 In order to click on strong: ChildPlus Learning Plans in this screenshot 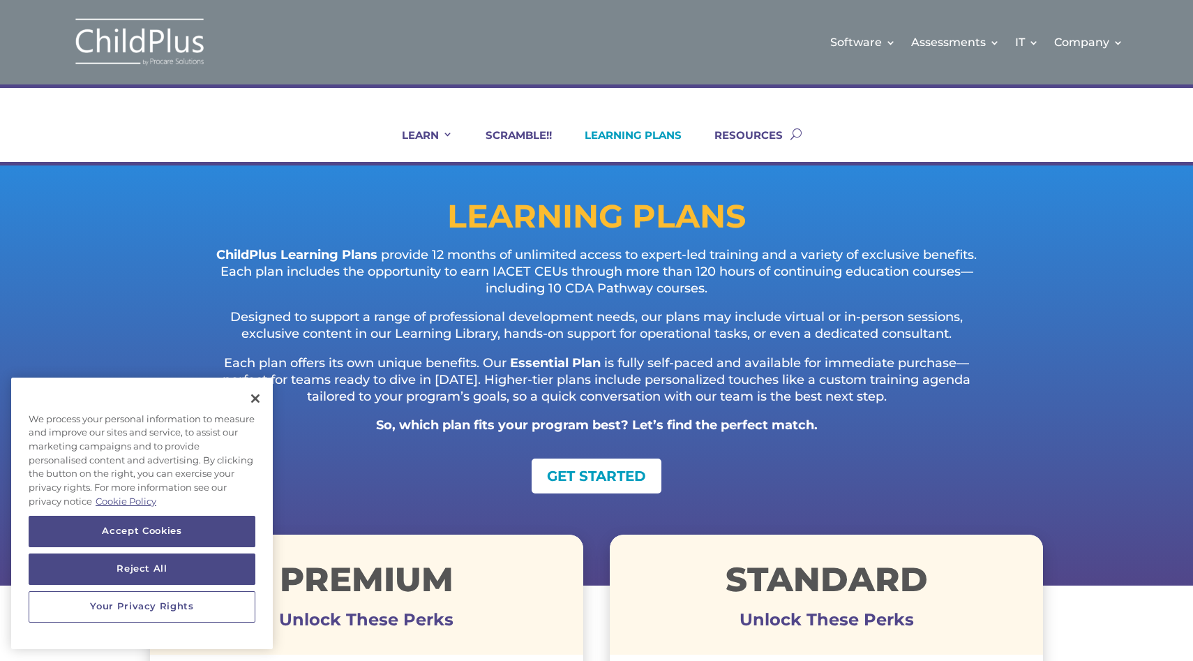, I will do `click(297, 255)`.